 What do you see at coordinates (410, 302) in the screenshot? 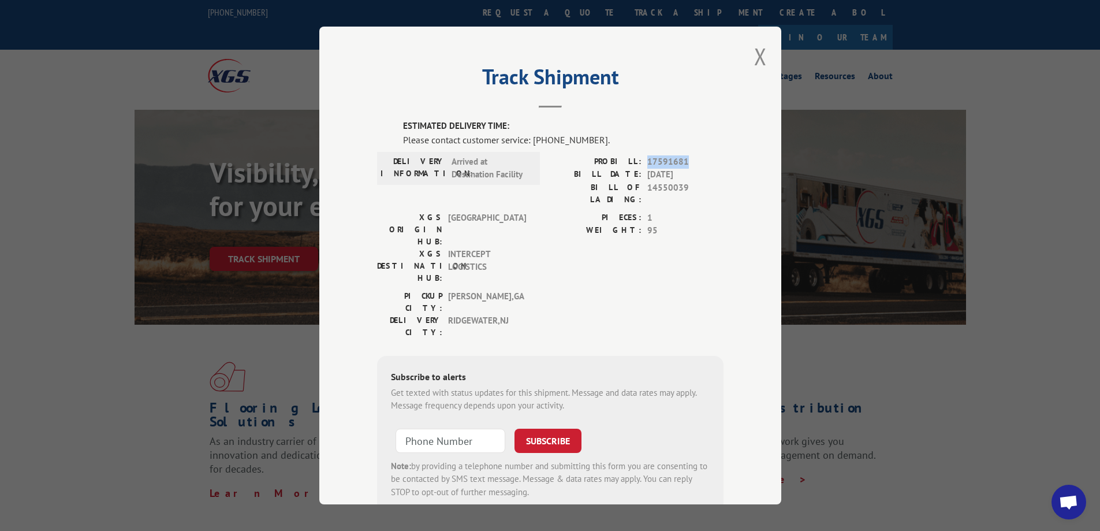
I see `label: PICKUP CITY:` at bounding box center [410, 302].